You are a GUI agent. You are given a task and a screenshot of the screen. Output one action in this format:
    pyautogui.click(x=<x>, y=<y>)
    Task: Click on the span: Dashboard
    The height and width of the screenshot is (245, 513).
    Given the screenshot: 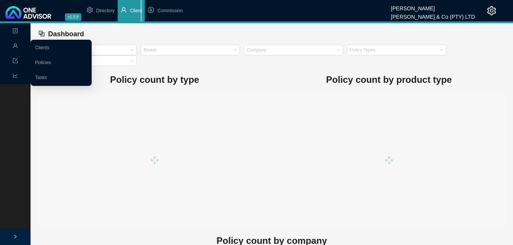 What is the action you would take?
    pyautogui.click(x=66, y=34)
    